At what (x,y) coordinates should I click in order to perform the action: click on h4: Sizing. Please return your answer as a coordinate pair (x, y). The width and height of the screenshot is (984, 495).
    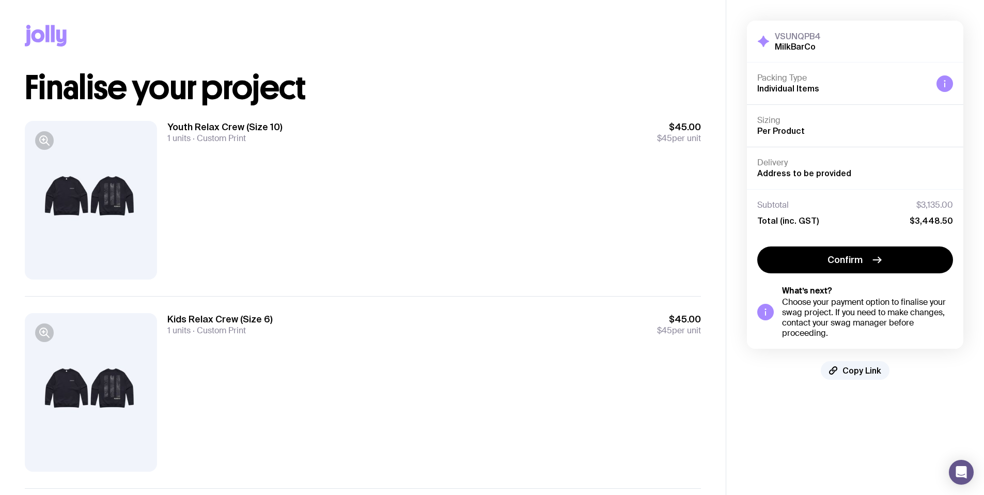
    Looking at the image, I should click on (855, 120).